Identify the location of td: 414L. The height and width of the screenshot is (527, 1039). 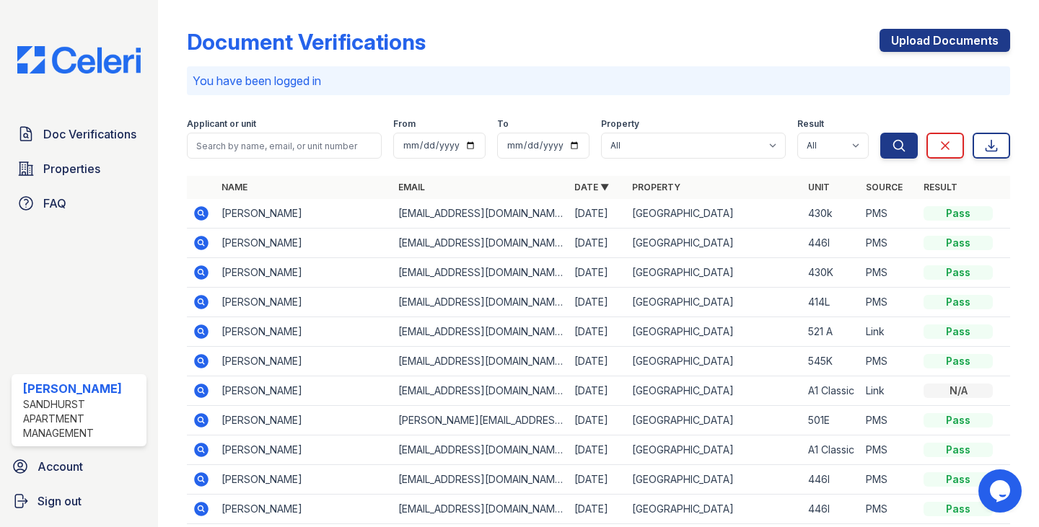
(831, 302).